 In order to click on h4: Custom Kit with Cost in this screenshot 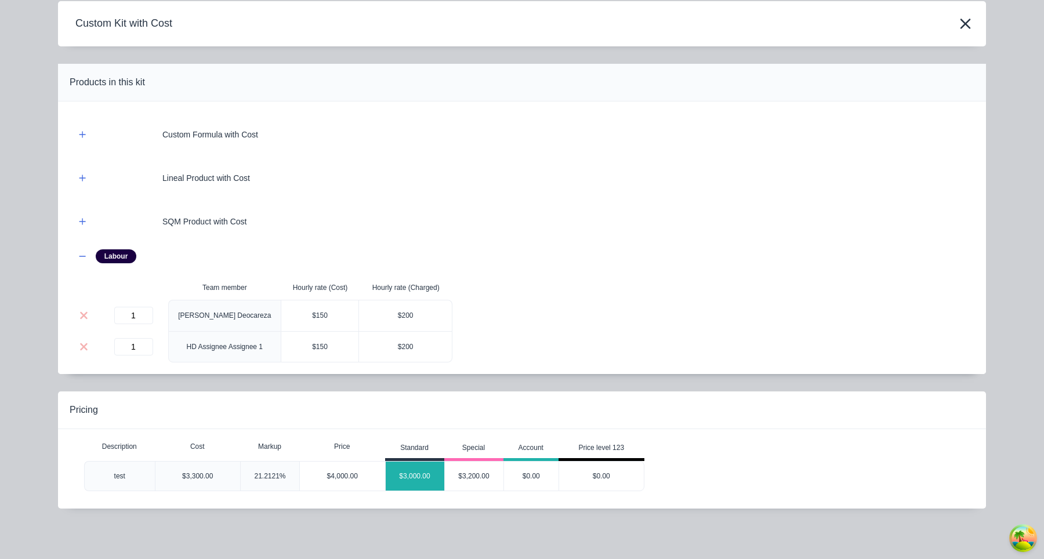, I will do `click(115, 24)`.